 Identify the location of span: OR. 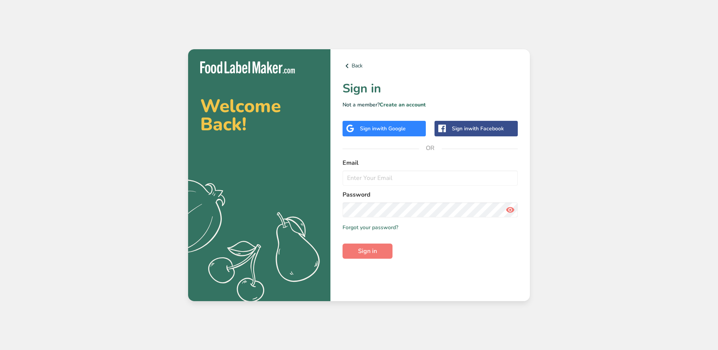
(430, 148).